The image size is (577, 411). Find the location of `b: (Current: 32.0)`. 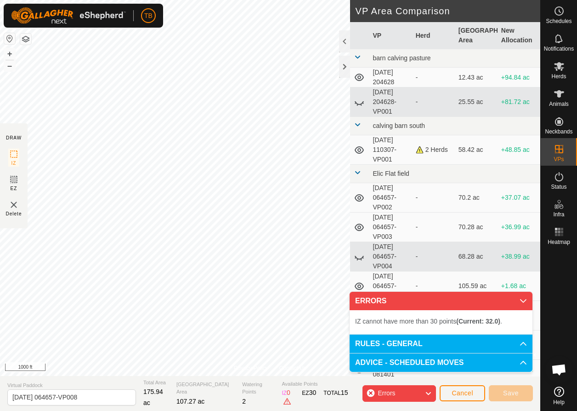

b: (Current: 32.0) is located at coordinates (479, 321).